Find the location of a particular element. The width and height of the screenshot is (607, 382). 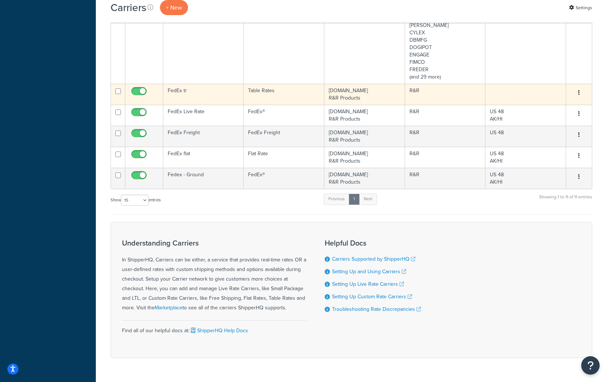

a: 1 is located at coordinates (354, 199).